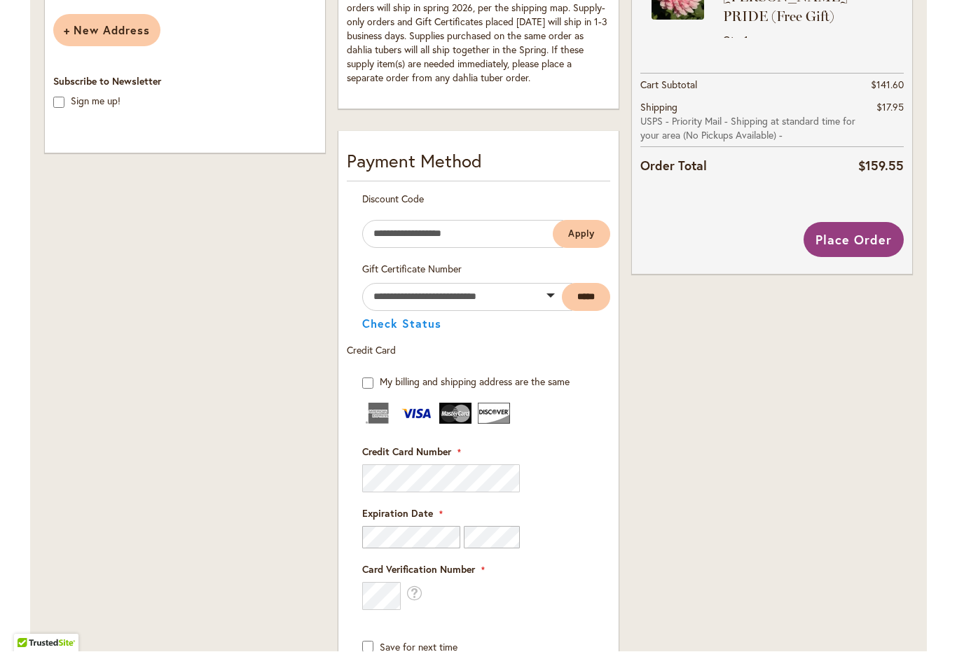 Image resolution: width=957 pixels, height=652 pixels. I want to click on span: Gift Certificate Number, so click(412, 269).